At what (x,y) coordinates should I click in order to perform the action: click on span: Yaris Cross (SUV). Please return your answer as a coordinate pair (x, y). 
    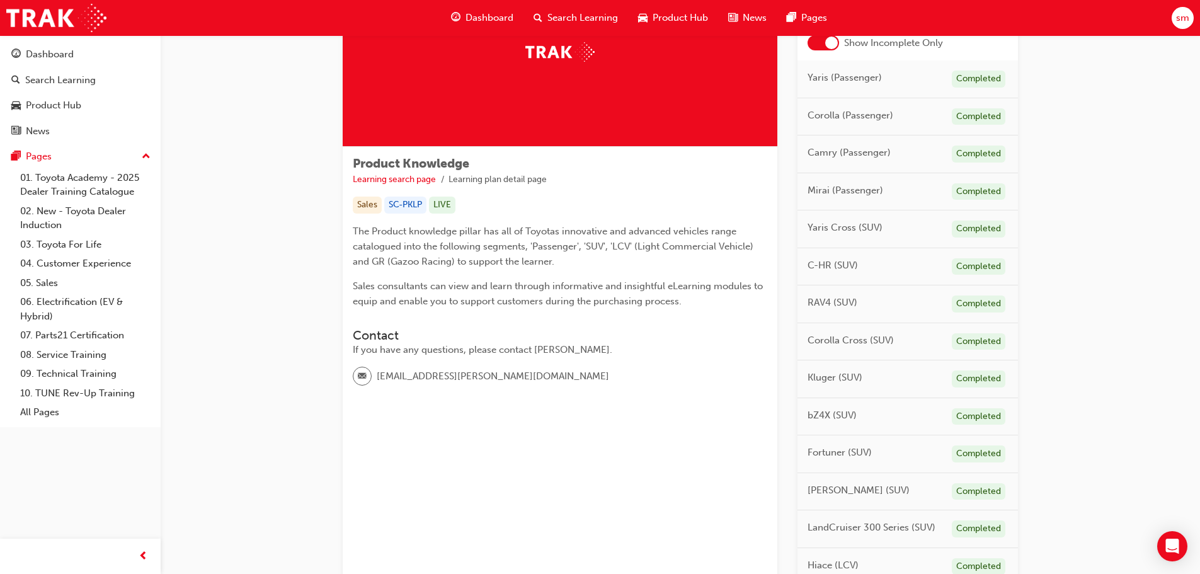
    Looking at the image, I should click on (845, 227).